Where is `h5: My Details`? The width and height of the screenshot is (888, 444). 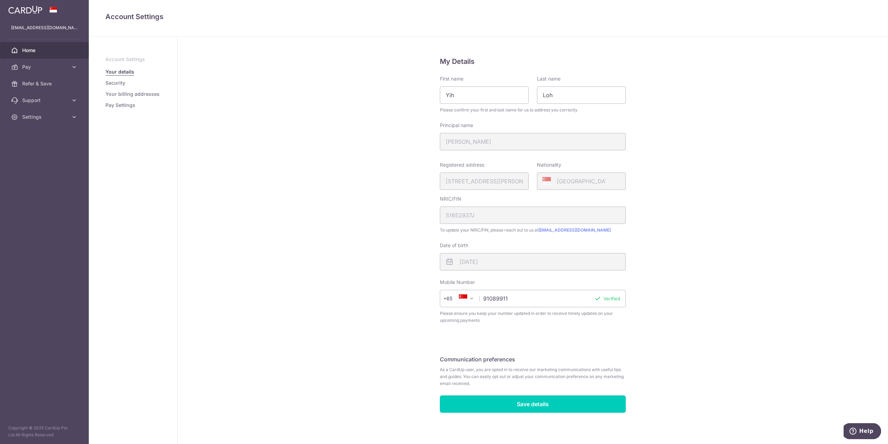
h5: My Details is located at coordinates (533, 61).